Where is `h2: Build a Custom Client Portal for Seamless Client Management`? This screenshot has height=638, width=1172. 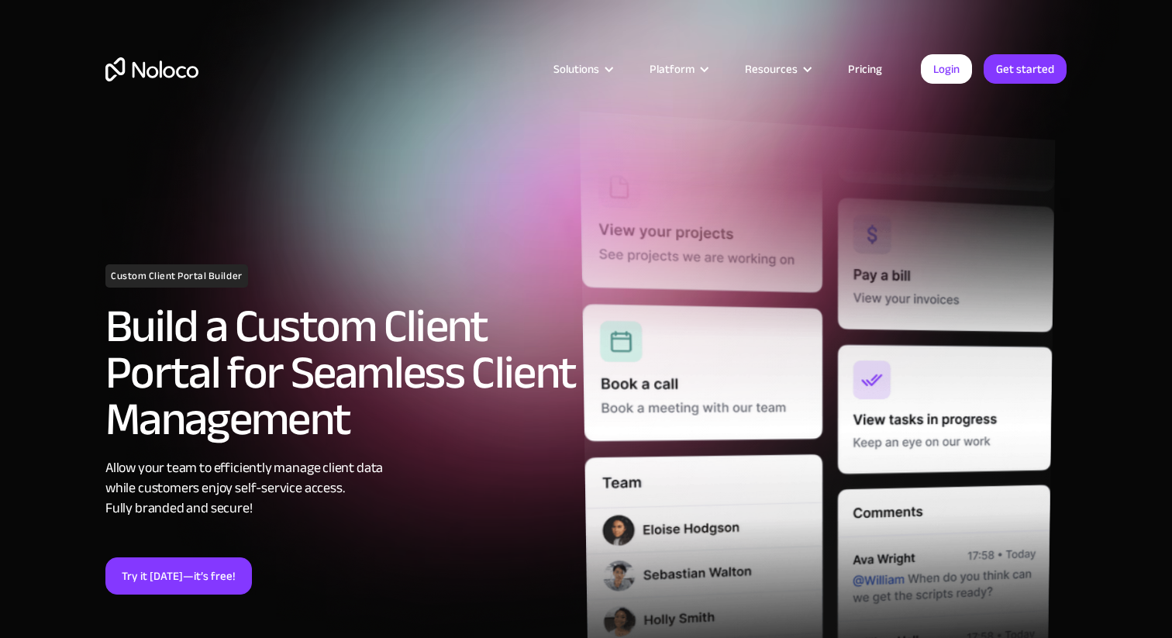
h2: Build a Custom Client Portal for Seamless Client Management is located at coordinates (342, 373).